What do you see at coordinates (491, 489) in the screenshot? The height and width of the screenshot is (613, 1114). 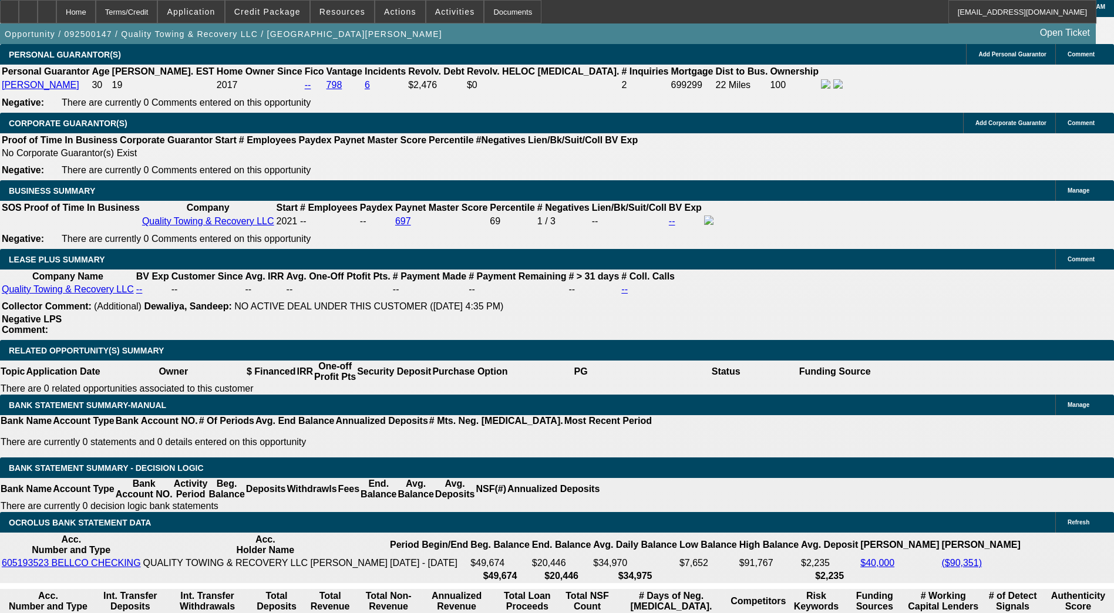 I see `th: NSF(#)` at bounding box center [491, 489].